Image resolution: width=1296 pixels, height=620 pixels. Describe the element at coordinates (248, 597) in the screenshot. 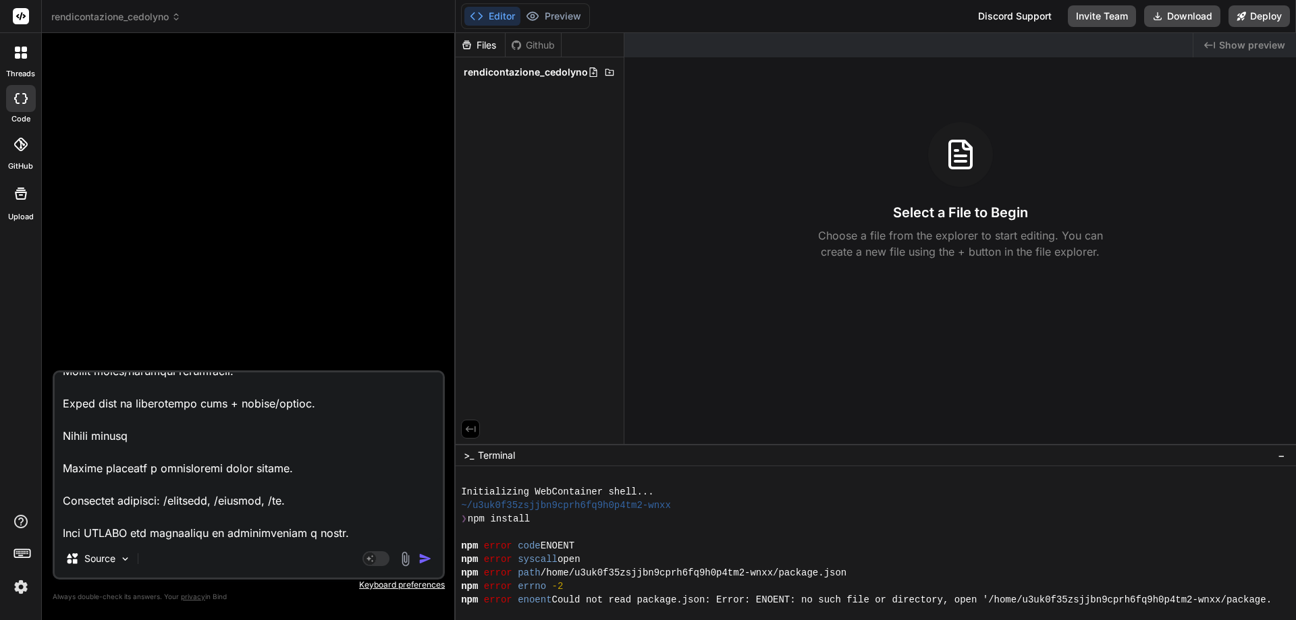

I see `p: Always double-check its answers. Your in Bind` at that location.